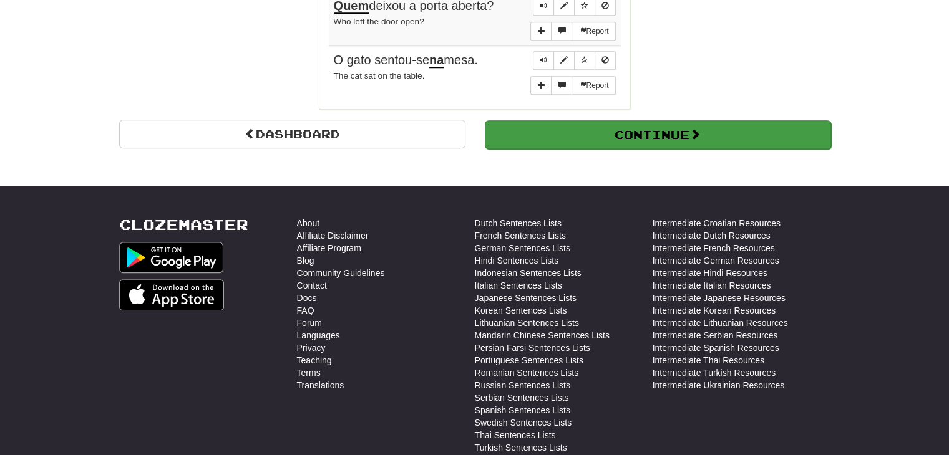 The height and width of the screenshot is (455, 949). I want to click on a: Intermediate Hindi Resources, so click(710, 273).